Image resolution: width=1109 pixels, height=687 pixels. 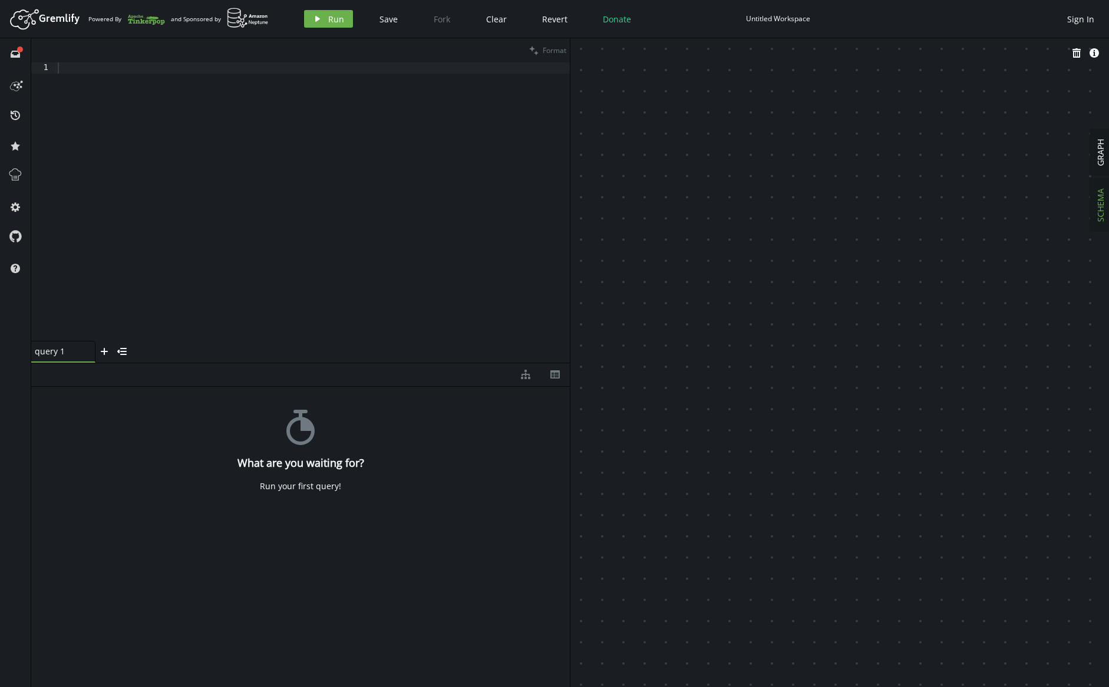 I want to click on span: Revert, so click(x=554, y=19).